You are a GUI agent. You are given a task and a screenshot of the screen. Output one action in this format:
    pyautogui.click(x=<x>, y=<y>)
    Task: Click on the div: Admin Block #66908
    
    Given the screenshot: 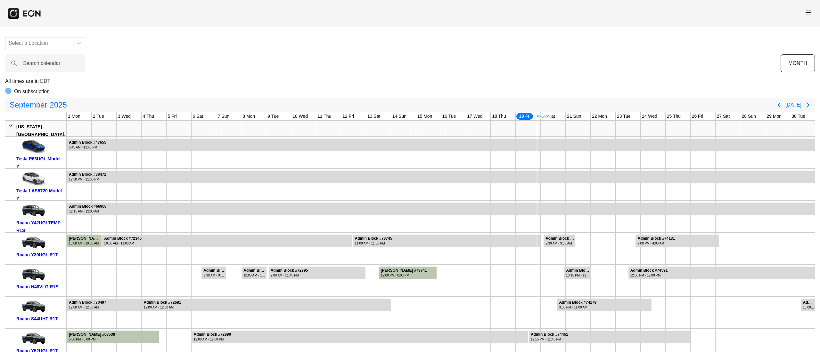 What is the action you would take?
    pyautogui.click(x=88, y=207)
    